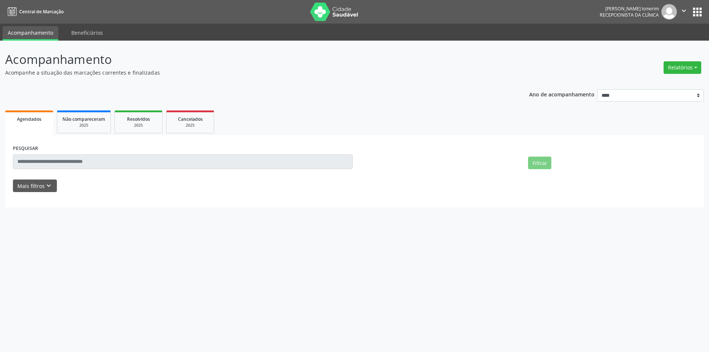  What do you see at coordinates (697, 12) in the screenshot?
I see `button: apps` at bounding box center [697, 12].